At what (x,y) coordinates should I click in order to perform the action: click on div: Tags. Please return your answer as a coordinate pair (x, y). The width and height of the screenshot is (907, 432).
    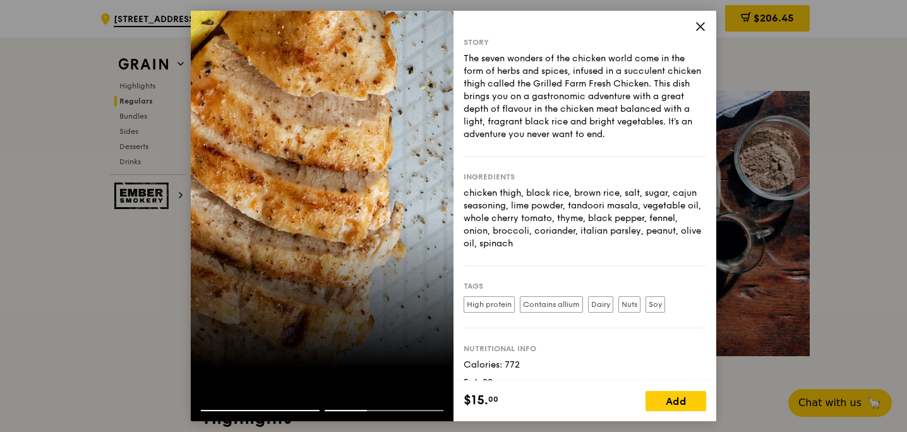
    Looking at the image, I should click on (585, 286).